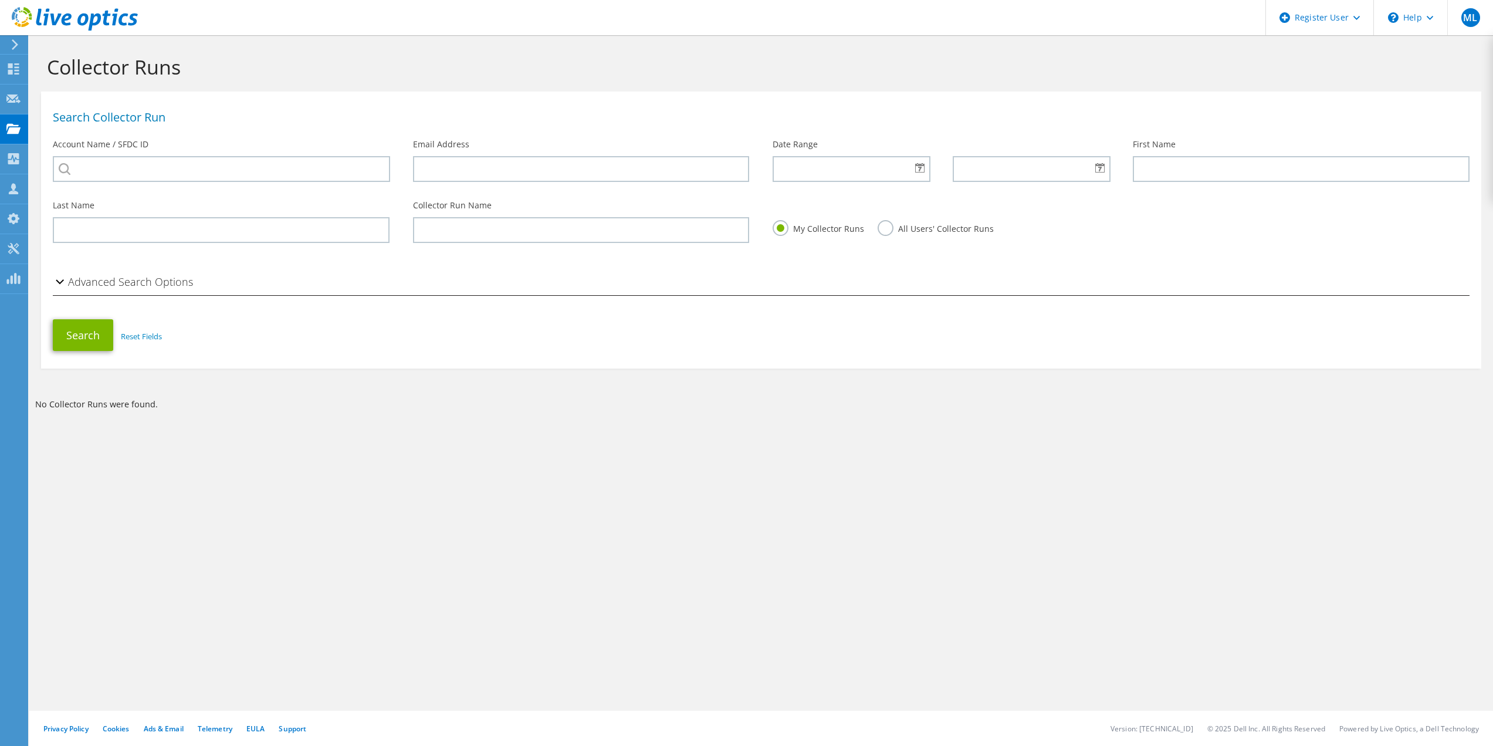 This screenshot has height=746, width=1493. I want to click on li: Powered by Live Optics, a Dell Technology, so click(1409, 728).